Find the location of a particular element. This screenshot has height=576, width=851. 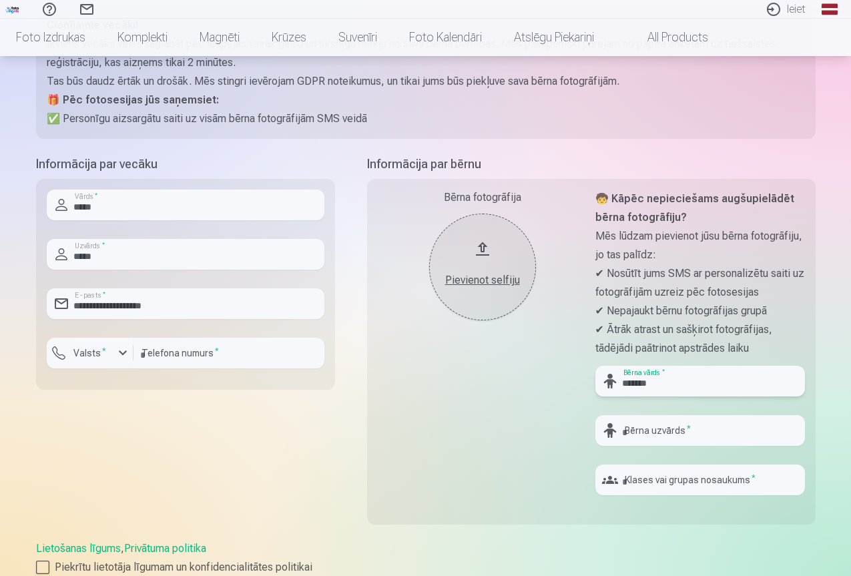

strong: 🎁 Pēc fotosesijas jūs saņemsiet: is located at coordinates (133, 99).